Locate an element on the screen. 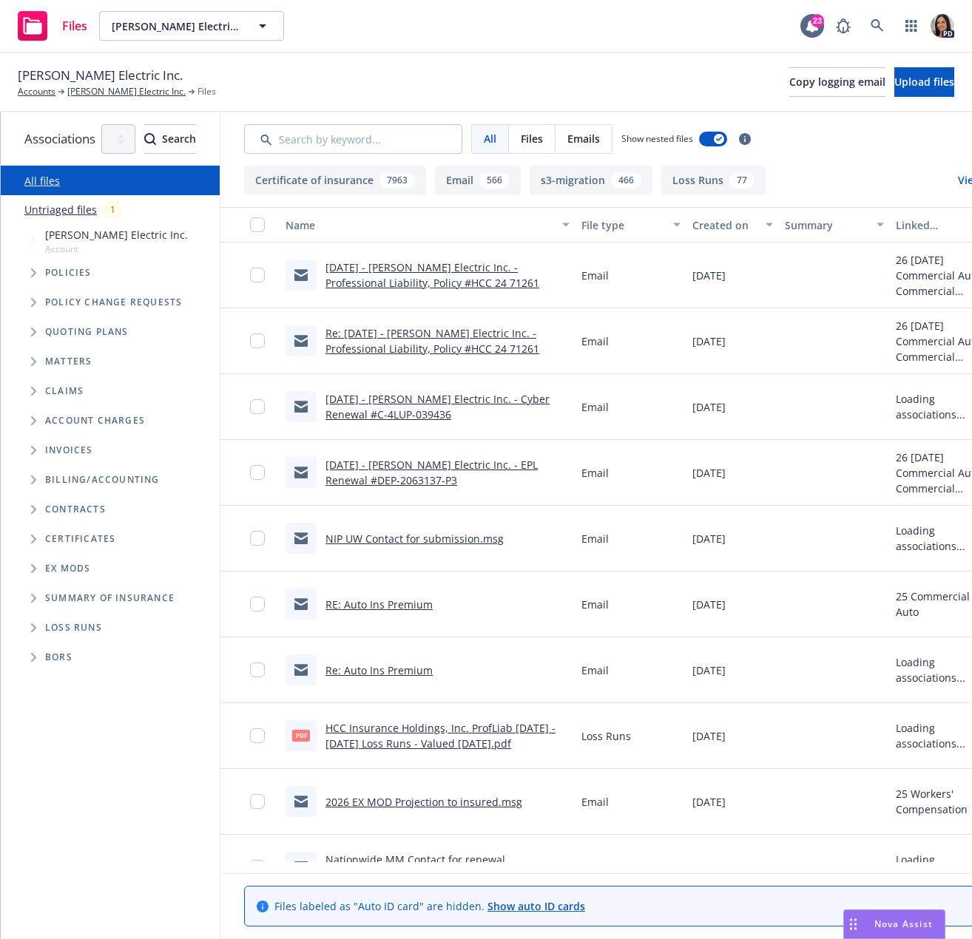  button: Email is located at coordinates (478, 180).